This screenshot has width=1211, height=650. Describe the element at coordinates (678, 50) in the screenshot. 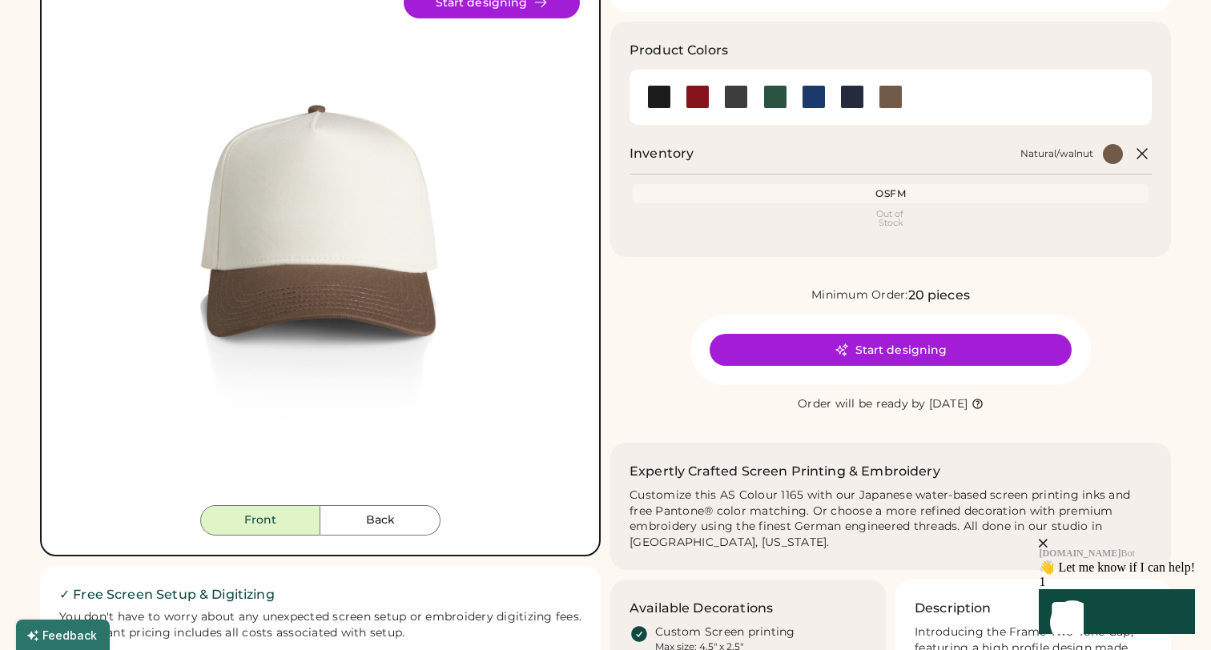

I see `h3: Product Colors` at that location.